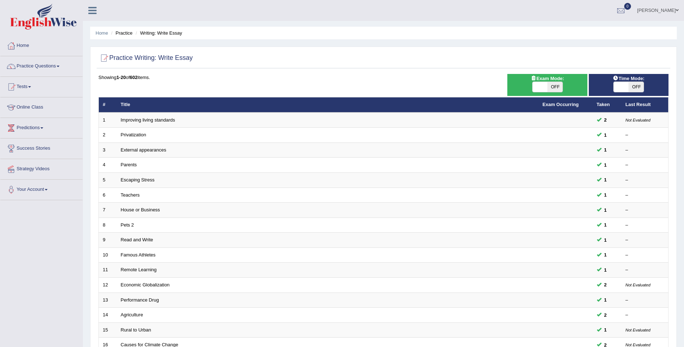 The width and height of the screenshot is (684, 347). I want to click on td: 10, so click(108, 255).